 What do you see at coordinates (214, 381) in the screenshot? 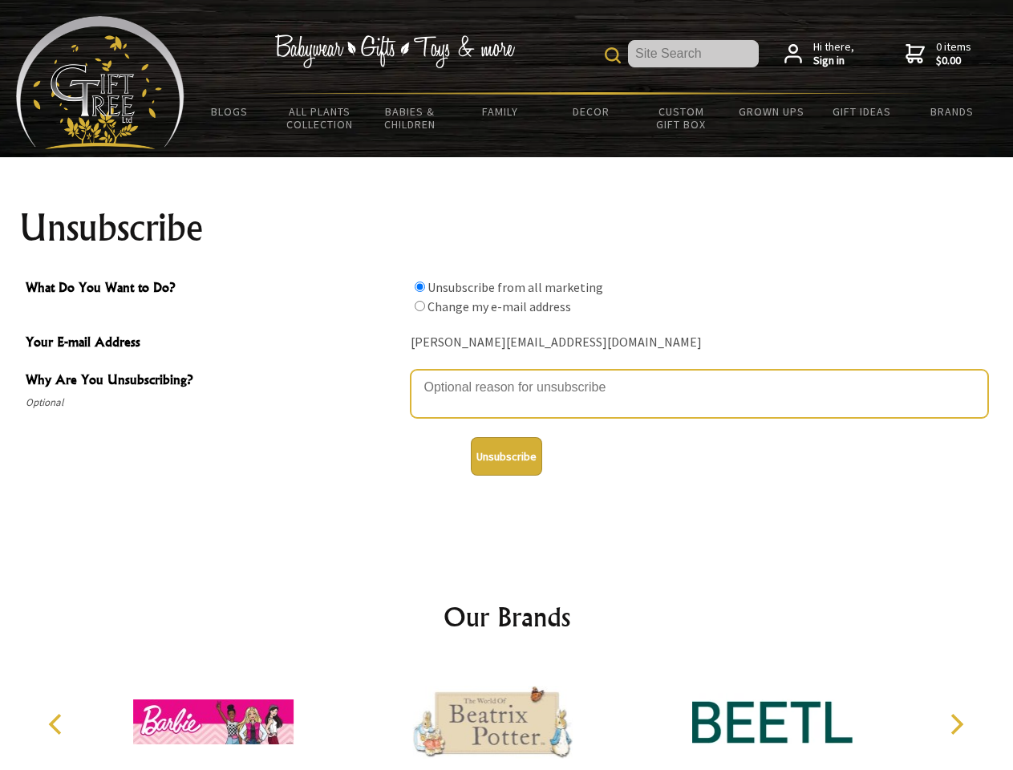
I see `span: Why Are You Unsubscribing?` at bounding box center [214, 381].